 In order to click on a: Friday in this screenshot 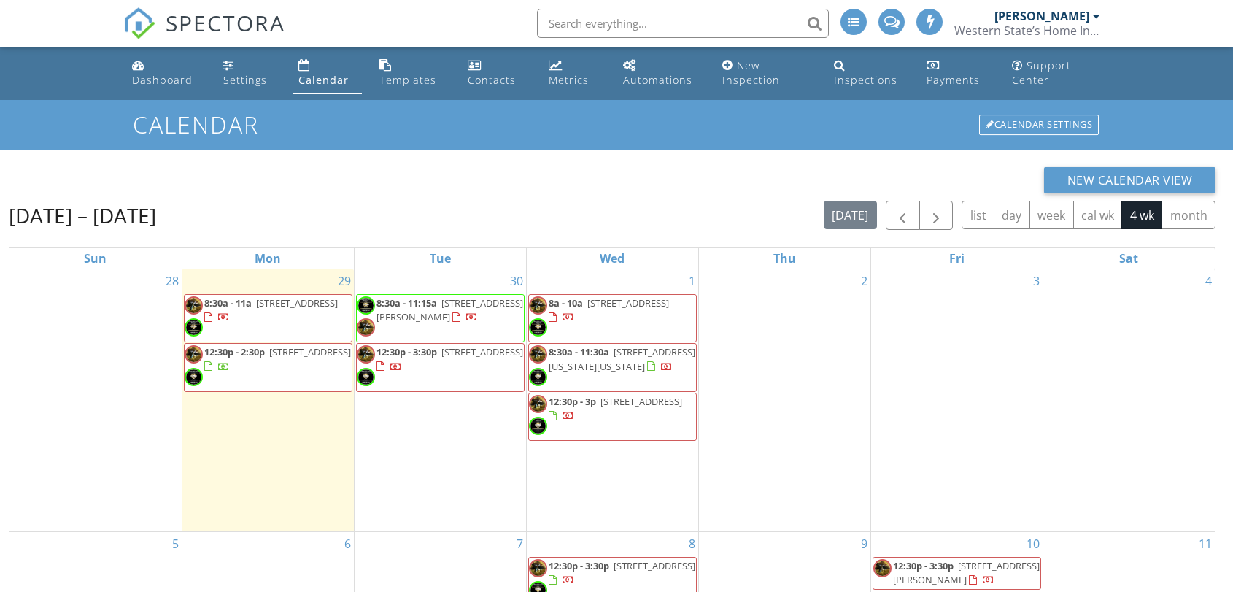, I will do `click(956, 258)`.